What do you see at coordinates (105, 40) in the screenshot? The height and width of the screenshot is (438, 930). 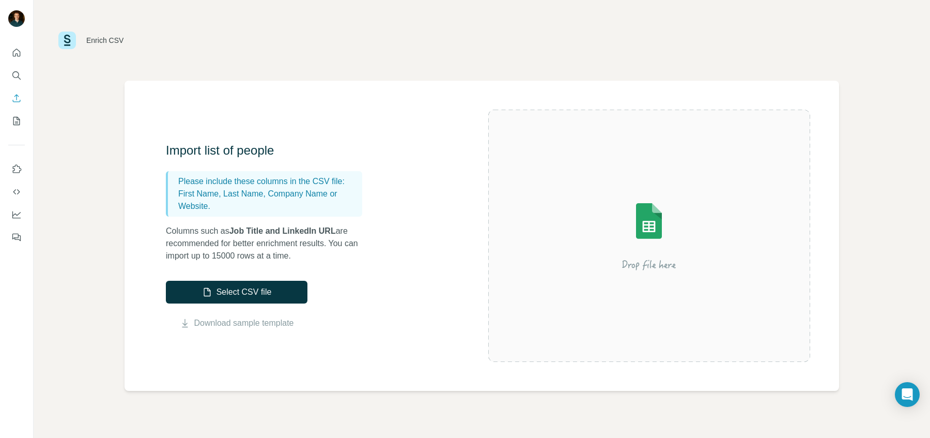 I see `div: Enrich CSV` at bounding box center [105, 40].